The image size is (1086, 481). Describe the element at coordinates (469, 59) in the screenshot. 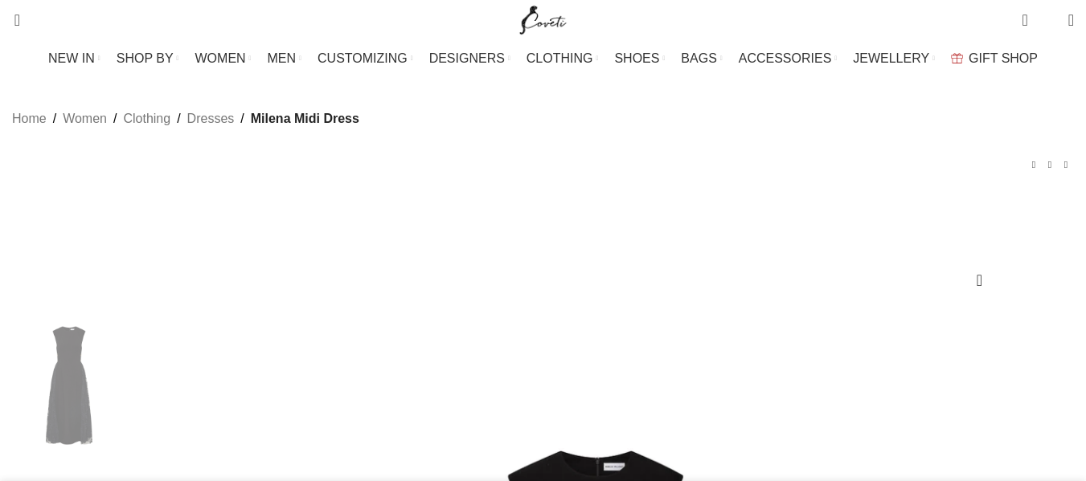

I see `a: DESIGNERS` at that location.